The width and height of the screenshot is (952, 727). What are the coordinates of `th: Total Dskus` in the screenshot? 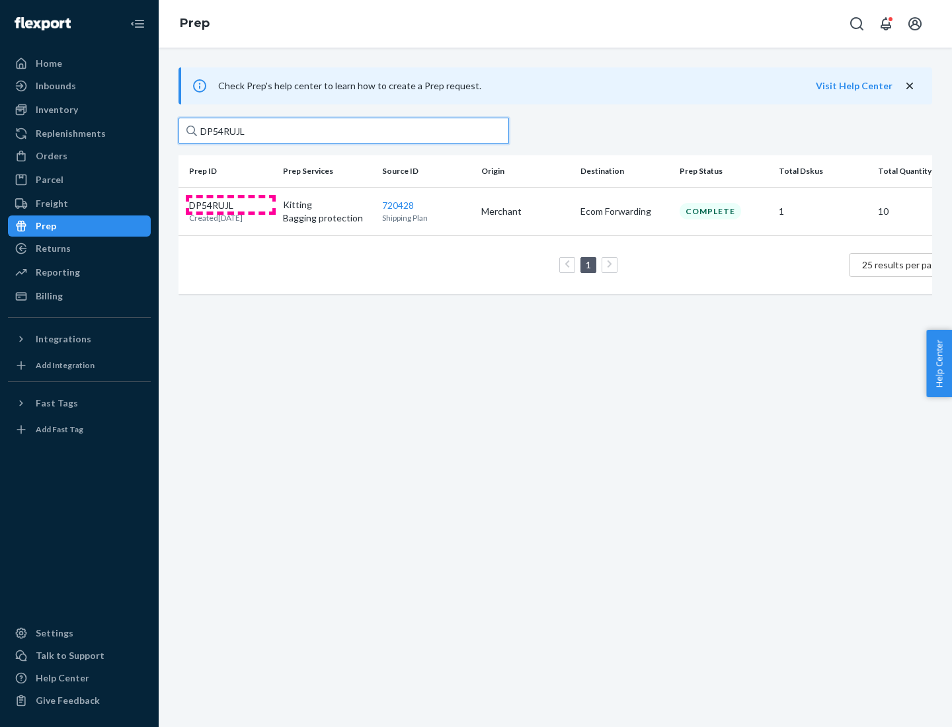 It's located at (823, 171).